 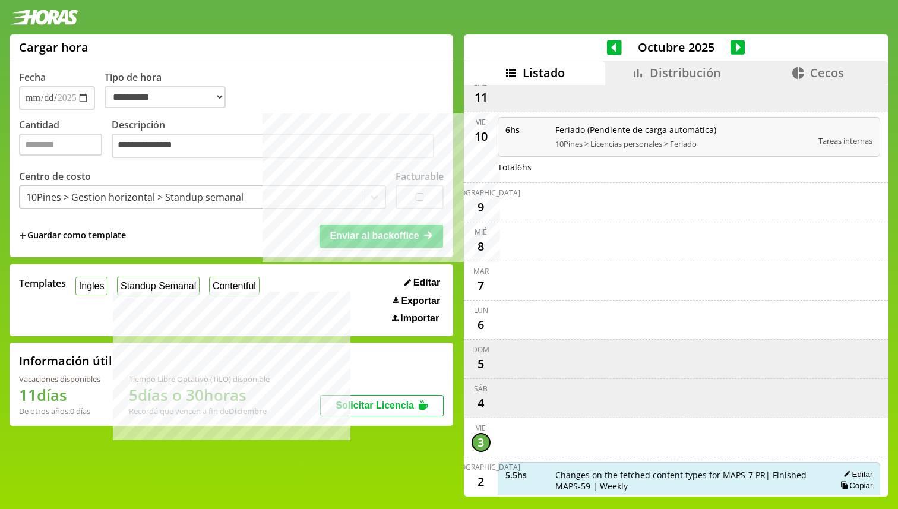 What do you see at coordinates (381, 236) in the screenshot?
I see `button: Enviar al backoffice` at bounding box center [381, 236].